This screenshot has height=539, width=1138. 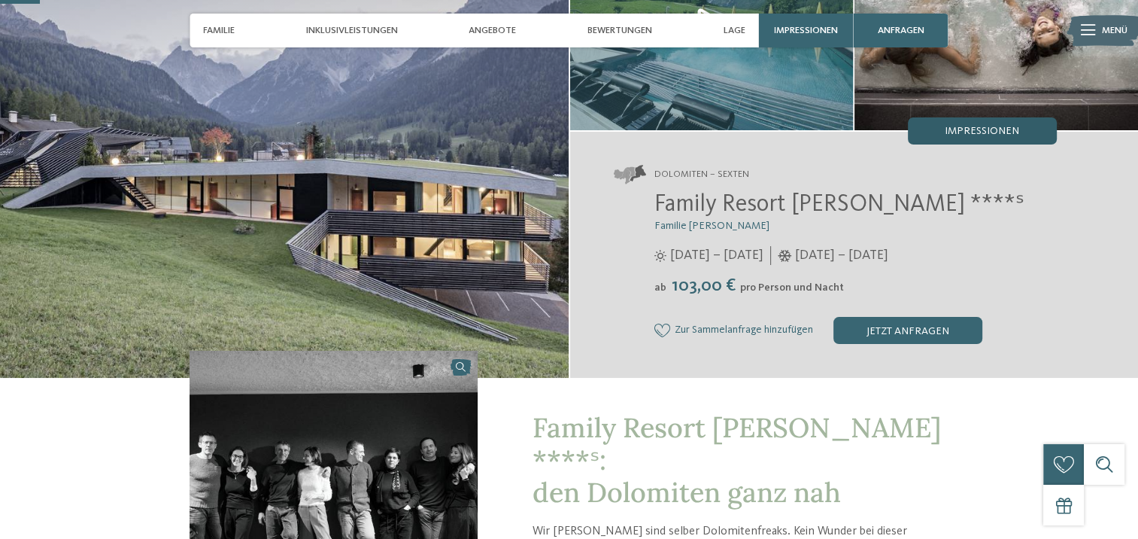 I want to click on span: pro Person und Nacht, so click(x=792, y=287).